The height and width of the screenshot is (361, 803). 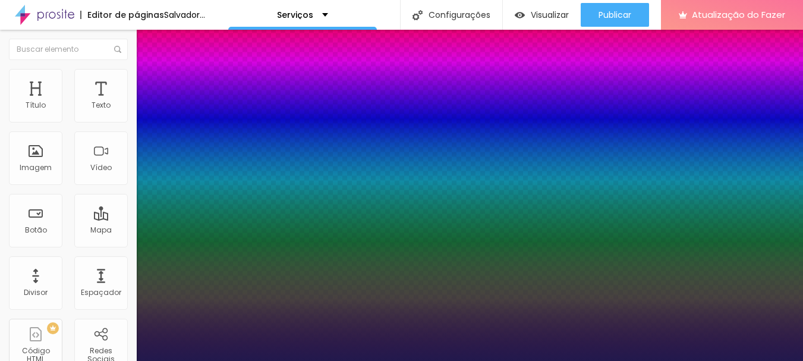 What do you see at coordinates (295, 15) in the screenshot?
I see `font: Serviços` at bounding box center [295, 15].